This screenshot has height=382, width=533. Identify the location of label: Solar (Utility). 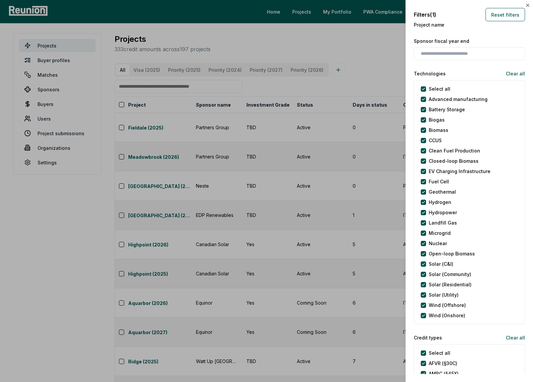
(443, 294).